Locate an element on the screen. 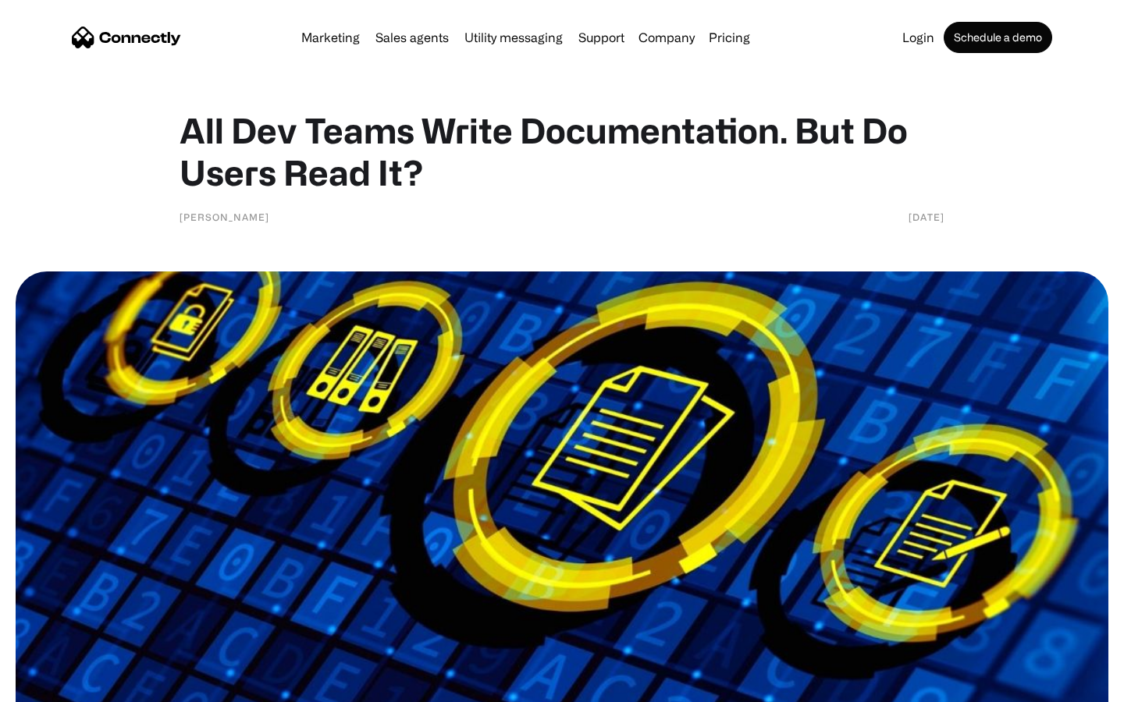 The height and width of the screenshot is (702, 1124). ul: Language list is located at coordinates (62, 686).